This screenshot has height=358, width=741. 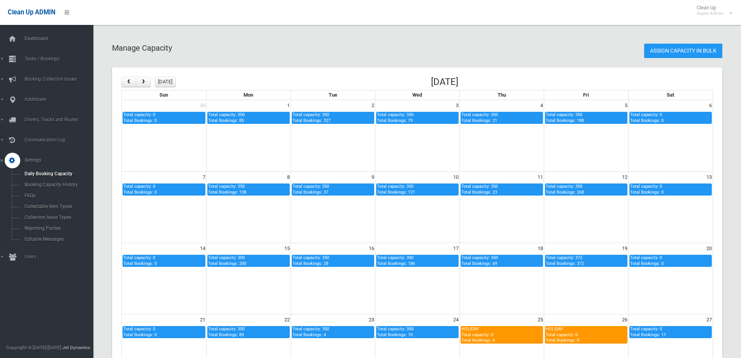 I want to click on span: 26, so click(x=625, y=319).